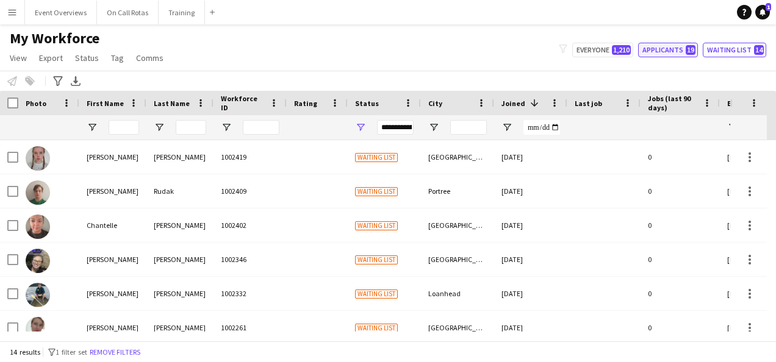 Image resolution: width=776 pixels, height=362 pixels. What do you see at coordinates (762, 12) in the screenshot?
I see `a: 1` at bounding box center [762, 12].